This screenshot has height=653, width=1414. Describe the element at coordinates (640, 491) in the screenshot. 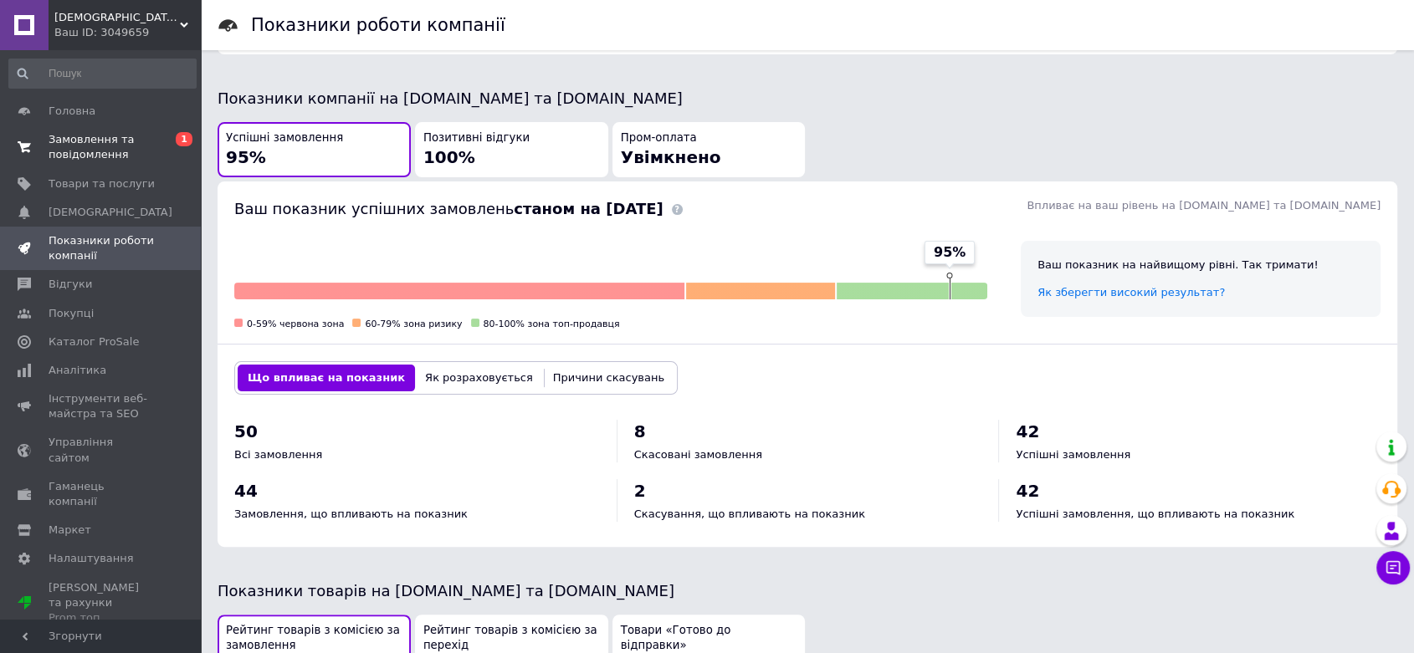

I see `span: 2` at that location.